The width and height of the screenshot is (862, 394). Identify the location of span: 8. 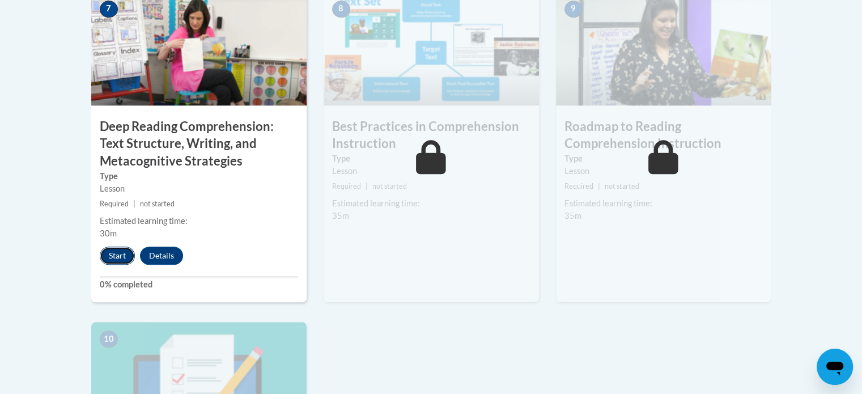
(341, 9).